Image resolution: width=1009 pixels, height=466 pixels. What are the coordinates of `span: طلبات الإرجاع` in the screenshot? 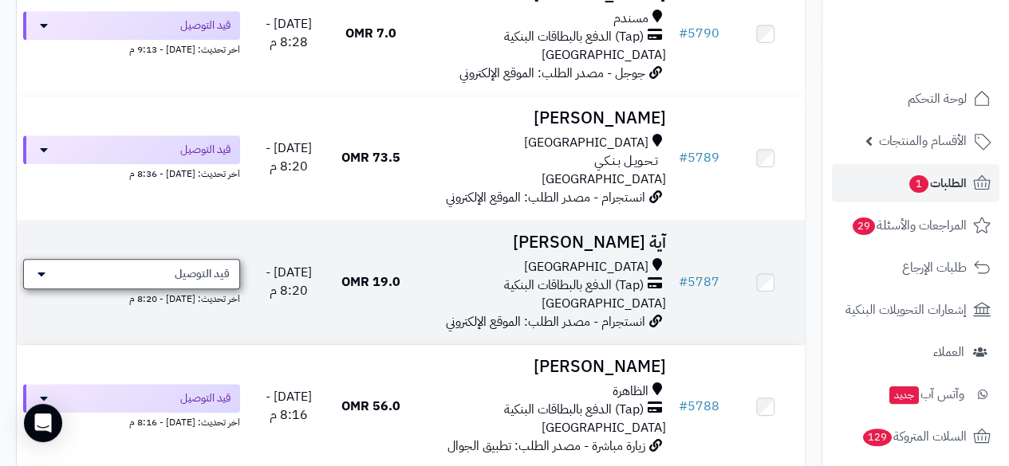 It's located at (934, 268).